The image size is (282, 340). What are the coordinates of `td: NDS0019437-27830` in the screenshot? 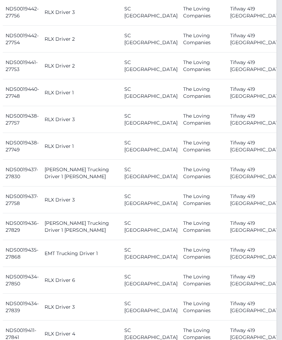 It's located at (22, 173).